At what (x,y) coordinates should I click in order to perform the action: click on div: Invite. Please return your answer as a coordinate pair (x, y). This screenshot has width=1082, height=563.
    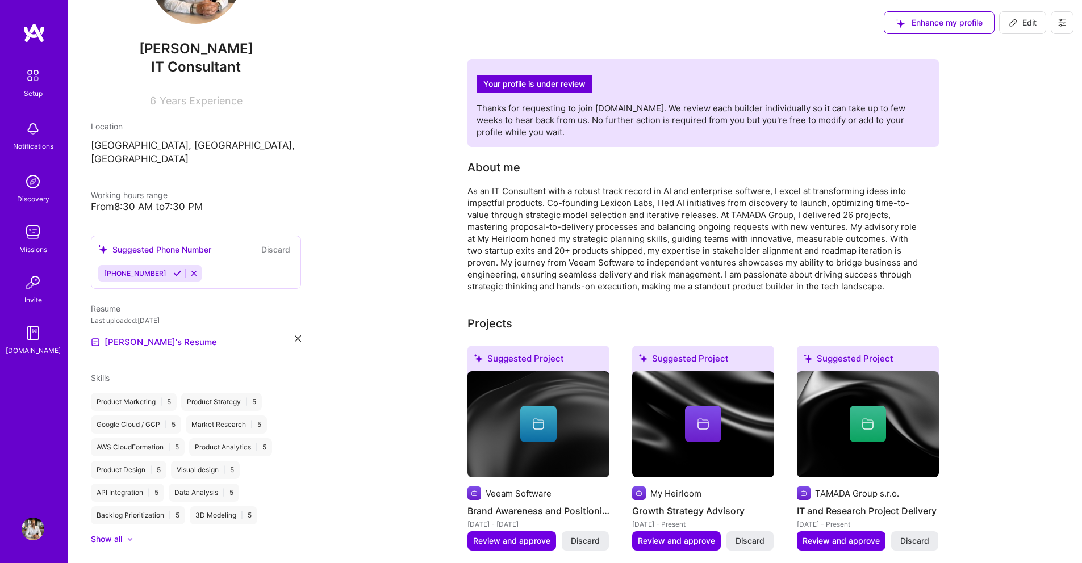
    Looking at the image, I should click on (33, 300).